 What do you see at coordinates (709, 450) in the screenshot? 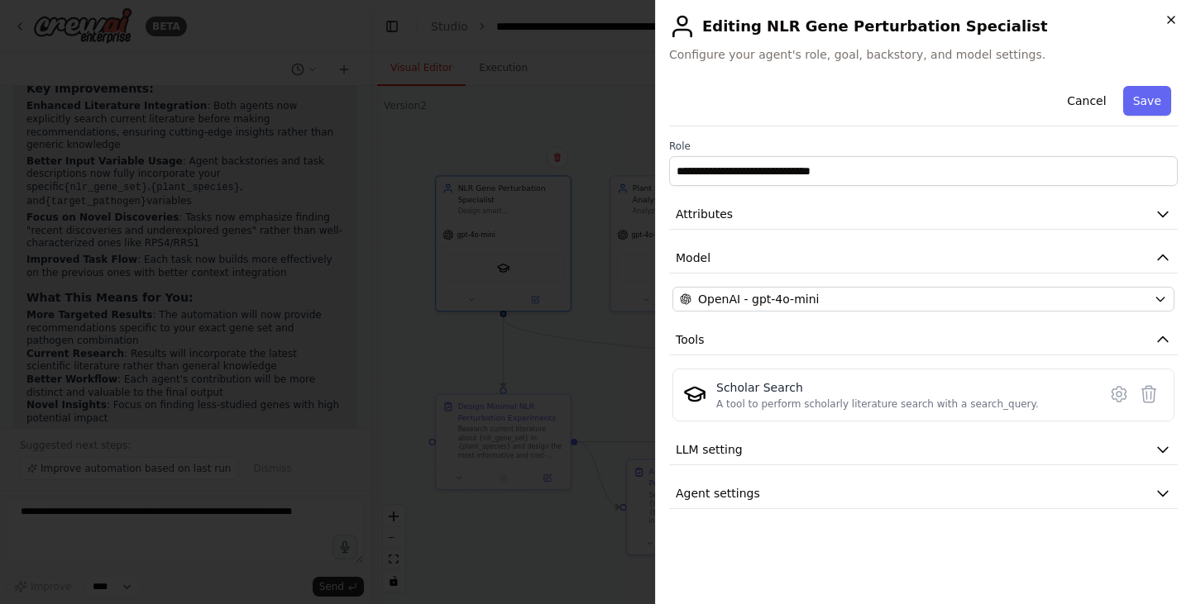
I see `span: LLM setting` at bounding box center [709, 450].